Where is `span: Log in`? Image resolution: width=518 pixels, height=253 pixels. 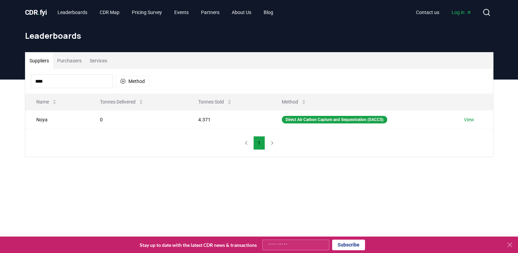
span: Log in is located at coordinates (462, 12).